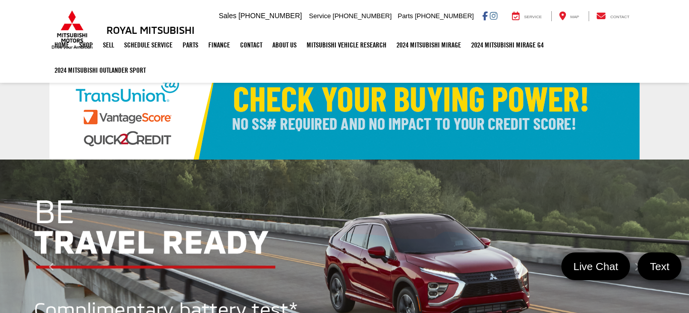  Describe the element at coordinates (150, 30) in the screenshot. I see `h3: Royal Mitsubishi` at that location.